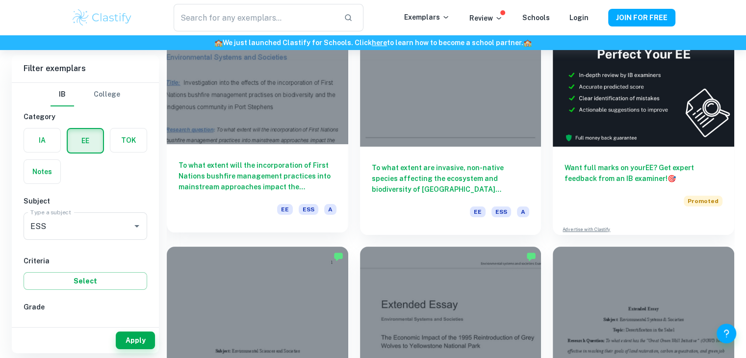 This screenshot has height=358, width=746. I want to click on button: JOIN FOR FREE, so click(642, 18).